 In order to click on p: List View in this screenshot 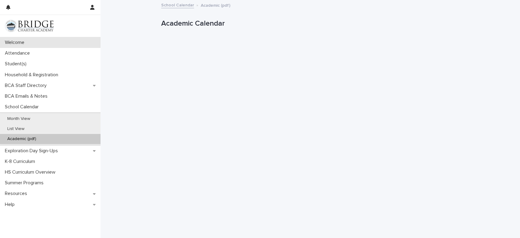, I will do `click(16, 129)`.